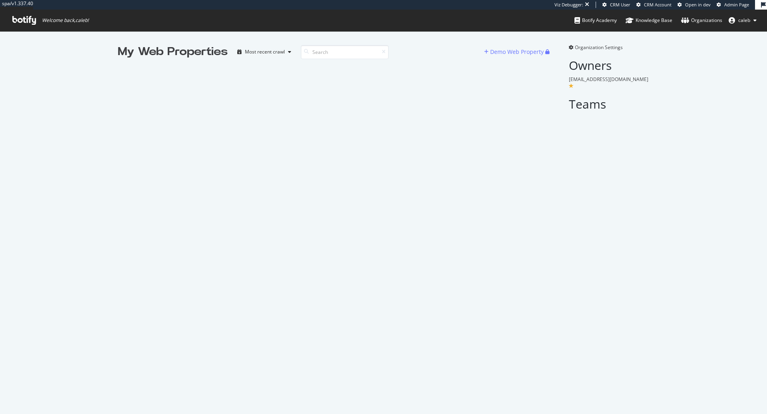 This screenshot has width=767, height=414. I want to click on a: Organizations, so click(701, 20).